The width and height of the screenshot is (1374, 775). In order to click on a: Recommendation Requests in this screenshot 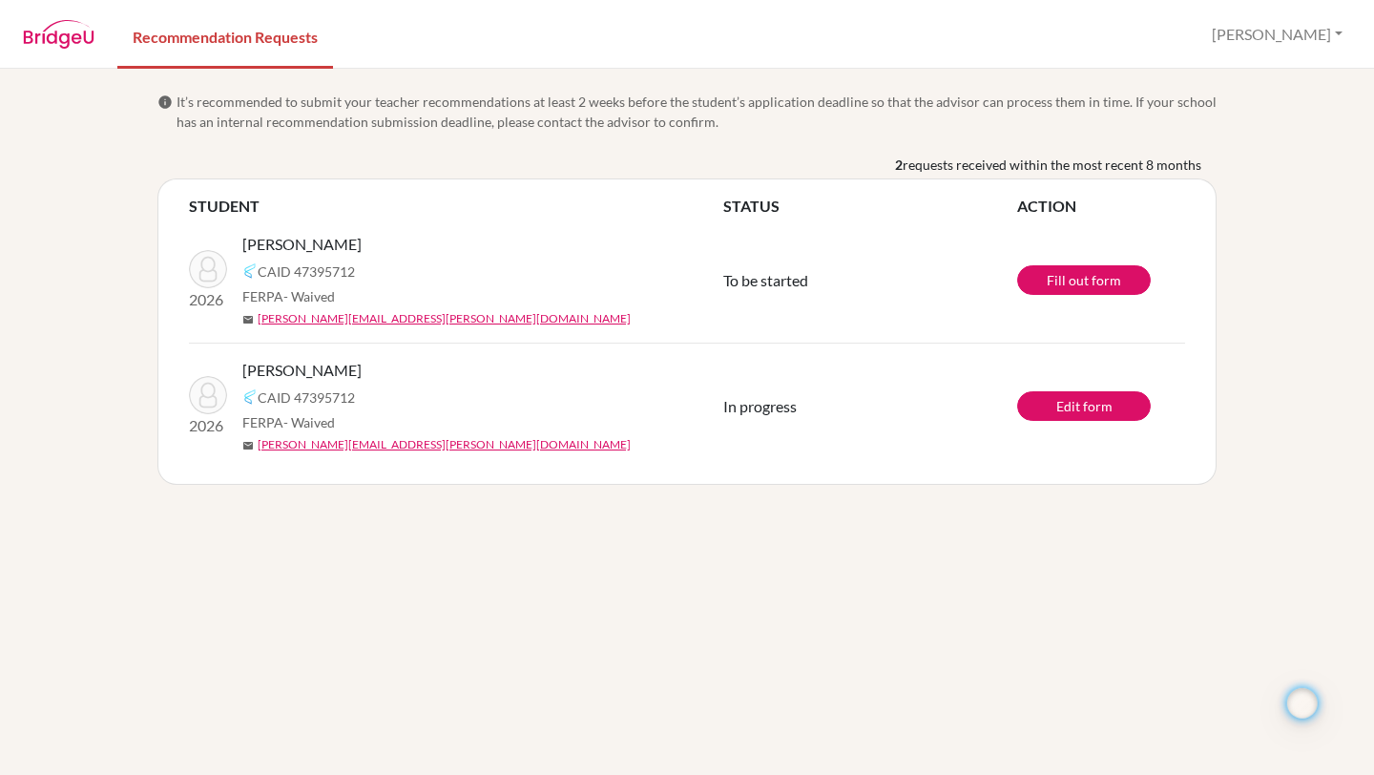, I will do `click(225, 35)`.